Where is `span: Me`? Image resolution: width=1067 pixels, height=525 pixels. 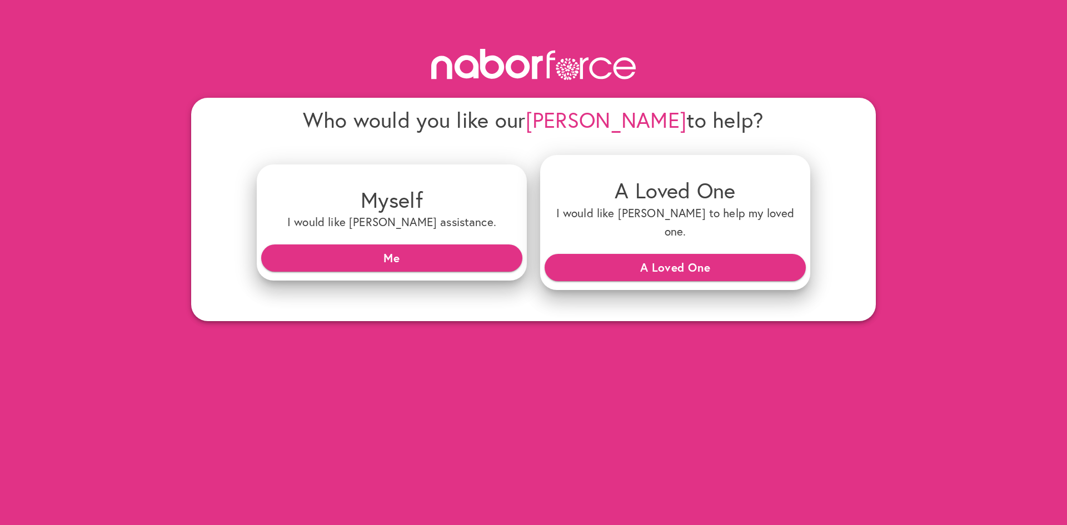
span: Me is located at coordinates (392, 258).